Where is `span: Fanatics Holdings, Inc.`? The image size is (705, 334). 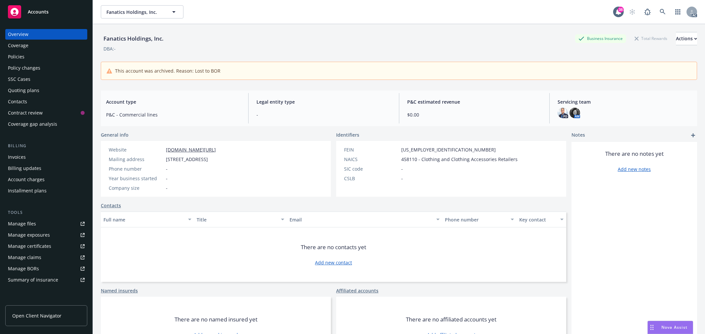
span: Fanatics Holdings, Inc. is located at coordinates (135, 12).